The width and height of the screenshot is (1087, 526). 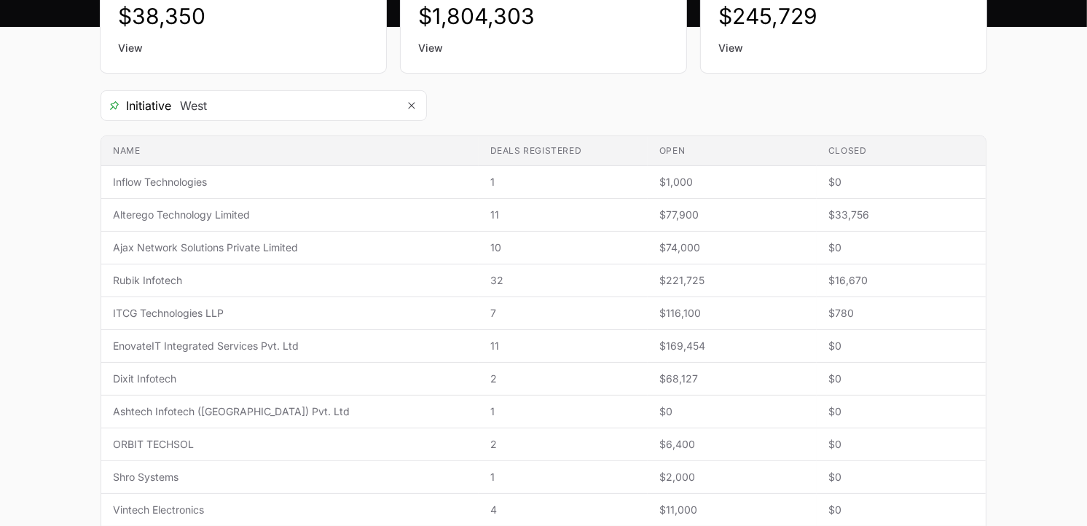 I want to click on span: $11,000, so click(x=732, y=510).